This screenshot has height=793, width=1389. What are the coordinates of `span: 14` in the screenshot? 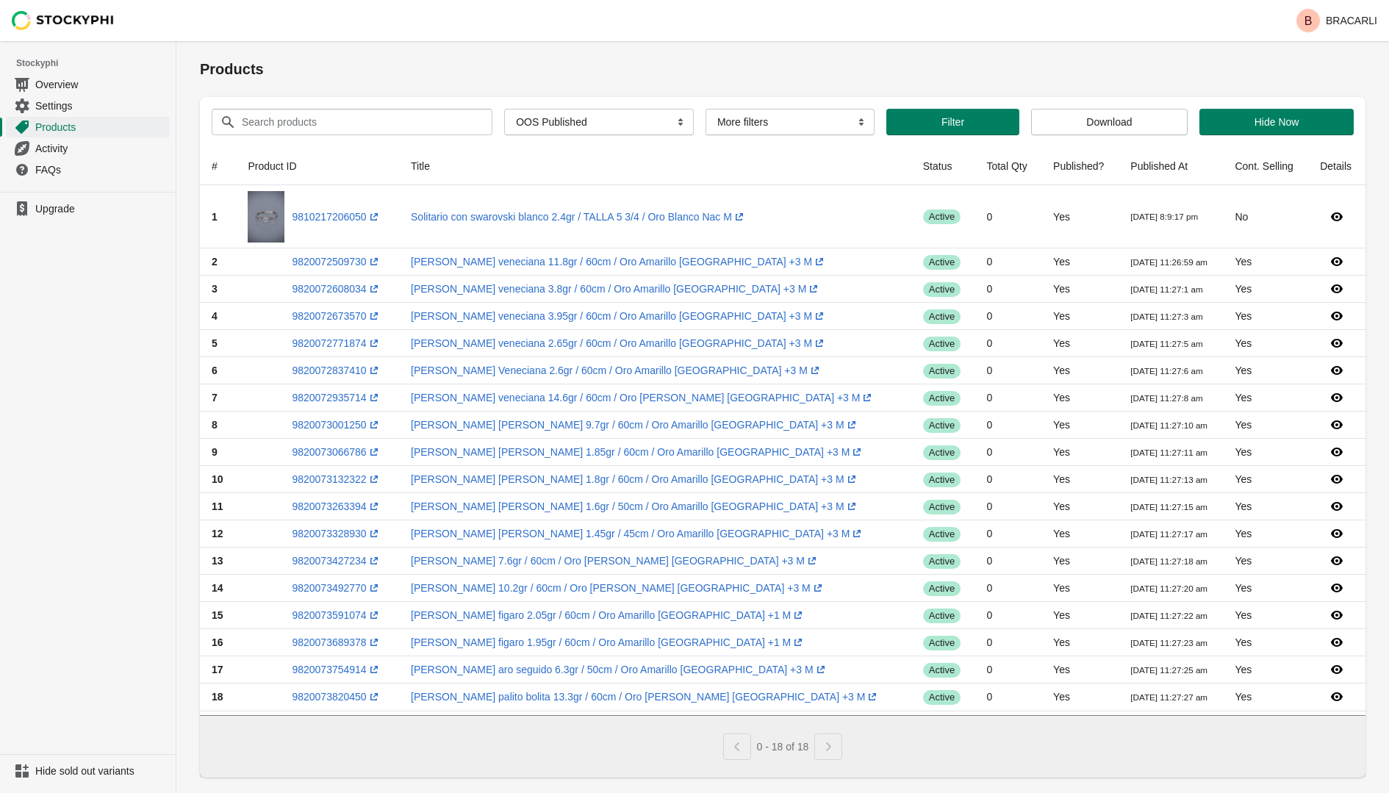 It's located at (217, 588).